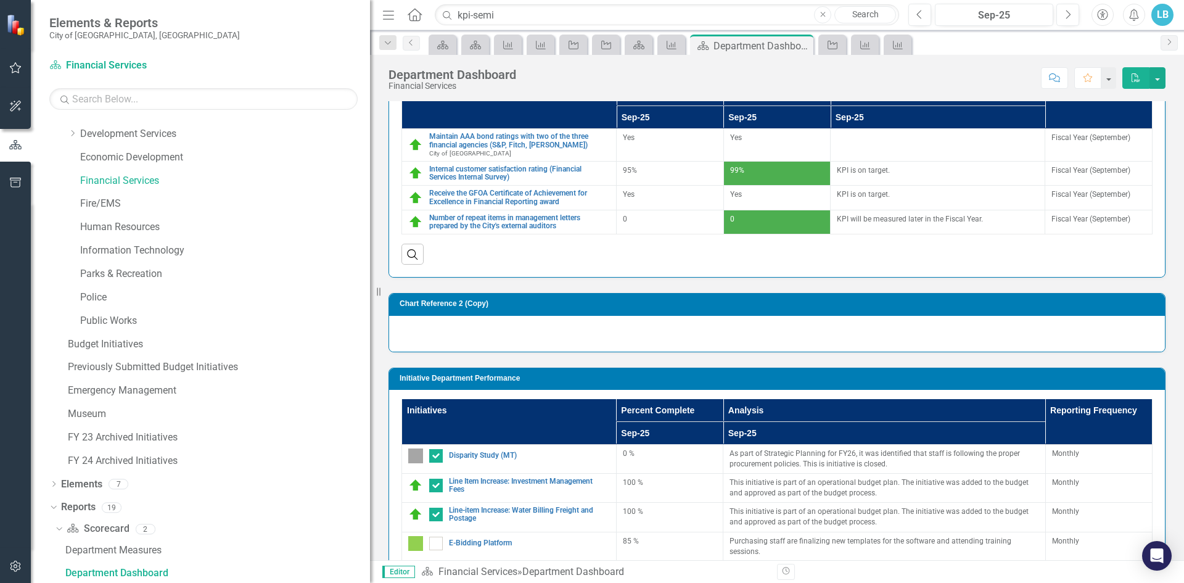 The height and width of the screenshot is (583, 1184). I want to click on a: E-Bidding Platform, so click(529, 543).